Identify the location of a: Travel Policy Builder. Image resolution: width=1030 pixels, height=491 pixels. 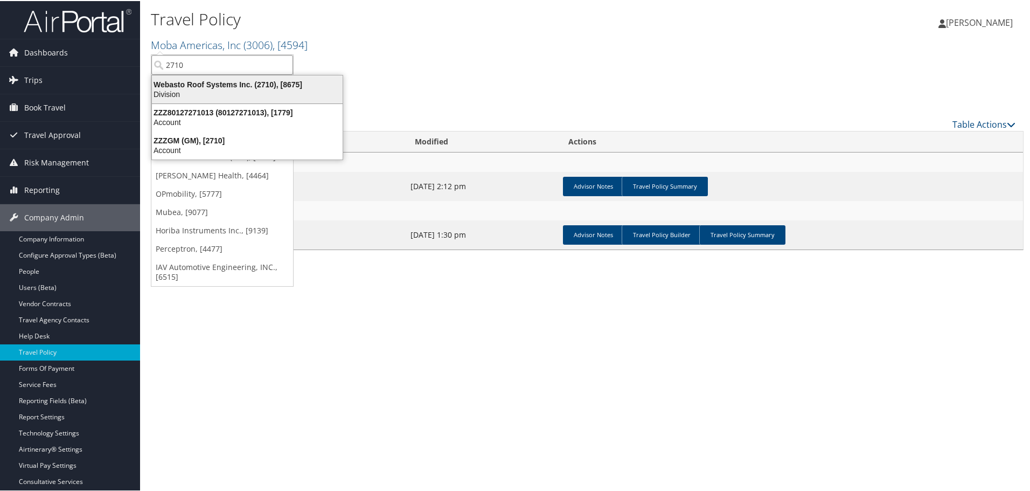
(662, 234).